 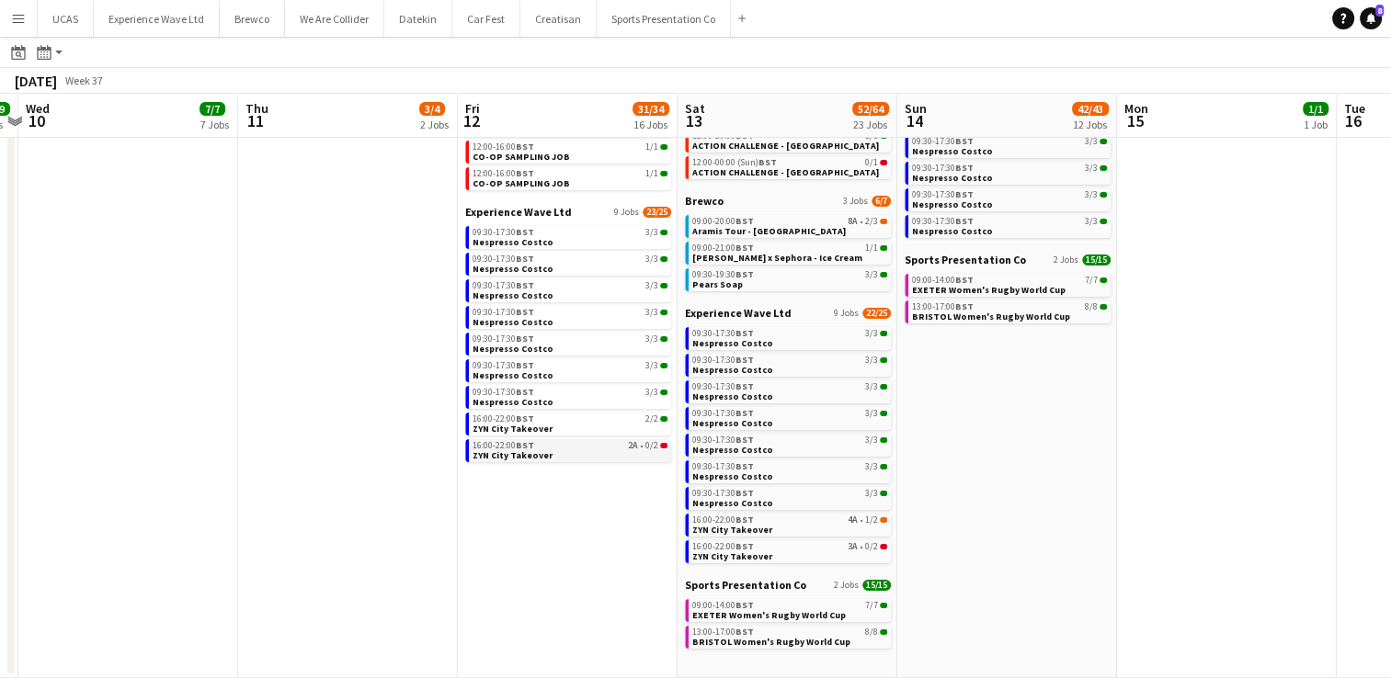 What do you see at coordinates (256, 108) in the screenshot?
I see `span: Thu` at bounding box center [256, 108].